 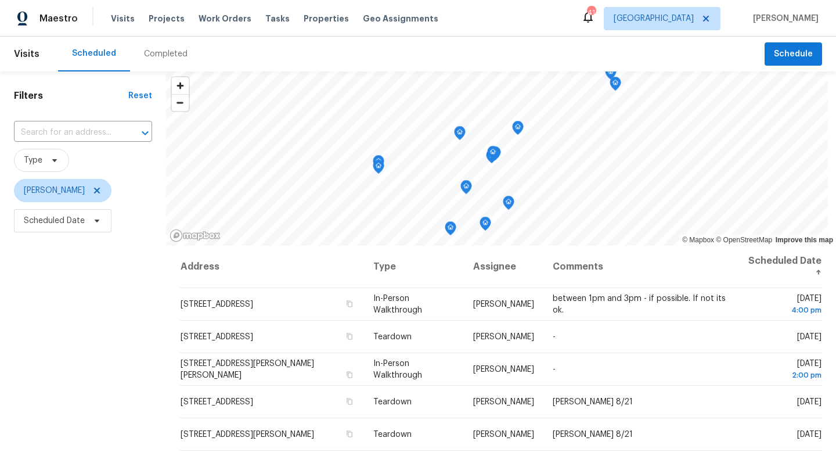 I want to click on div: Scheduled, so click(x=94, y=53).